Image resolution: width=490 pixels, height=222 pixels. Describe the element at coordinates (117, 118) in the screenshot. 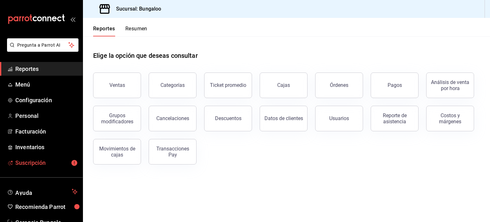

I see `button: Grupos modificadores` at that location.